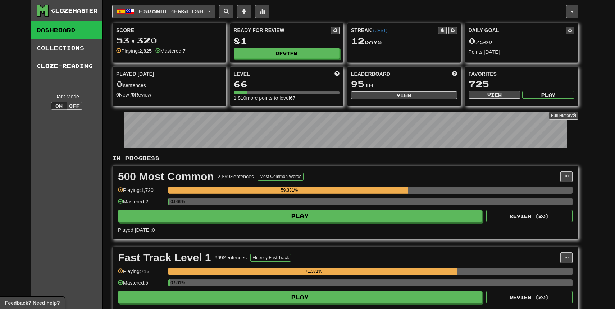 This screenshot has height=309, width=615. Describe the element at coordinates (521, 84) in the screenshot. I see `div: 725` at that location.